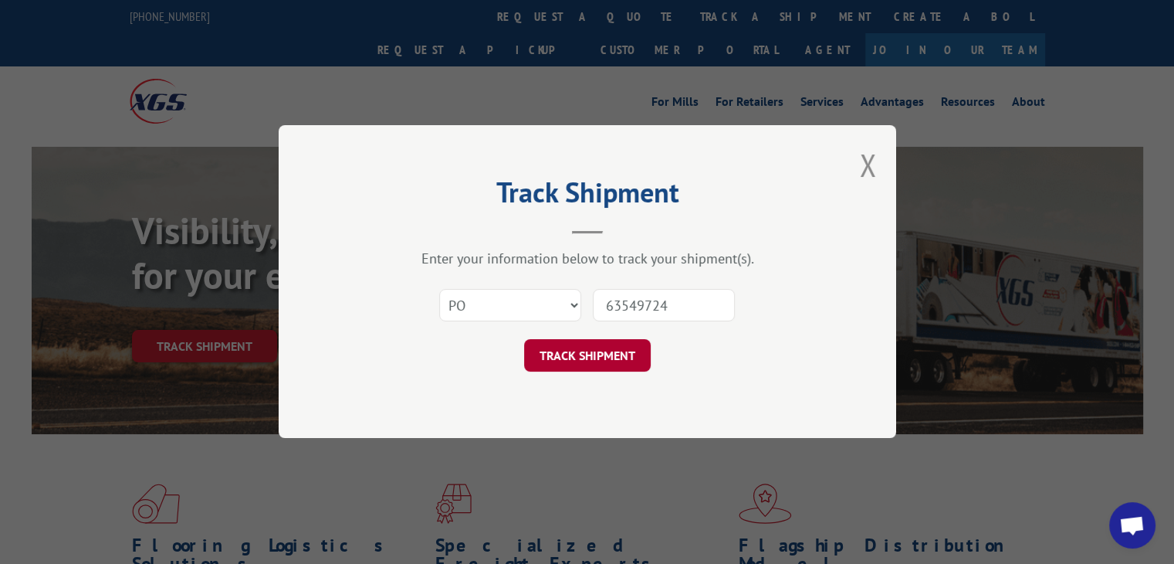 The width and height of the screenshot is (1174, 564). I want to click on button: Close modal, so click(869, 164).